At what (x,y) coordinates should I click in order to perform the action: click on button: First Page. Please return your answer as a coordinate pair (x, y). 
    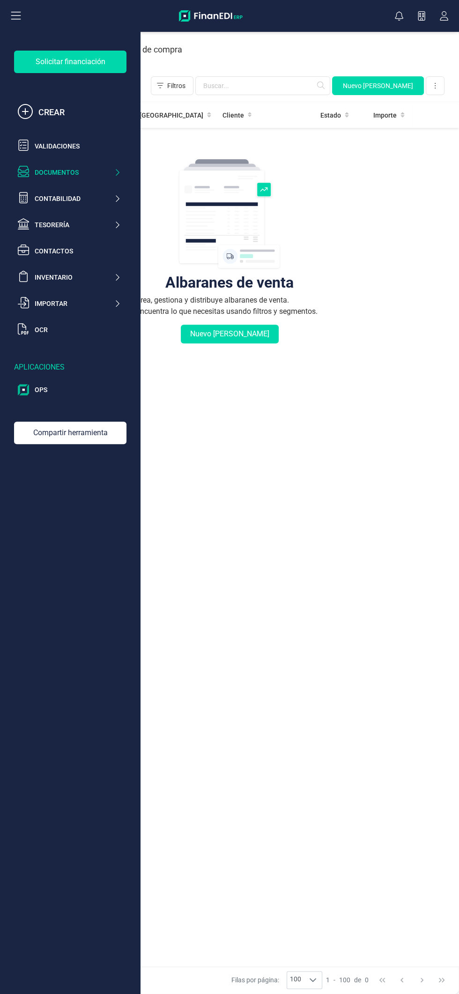
    Looking at the image, I should click on (382, 980).